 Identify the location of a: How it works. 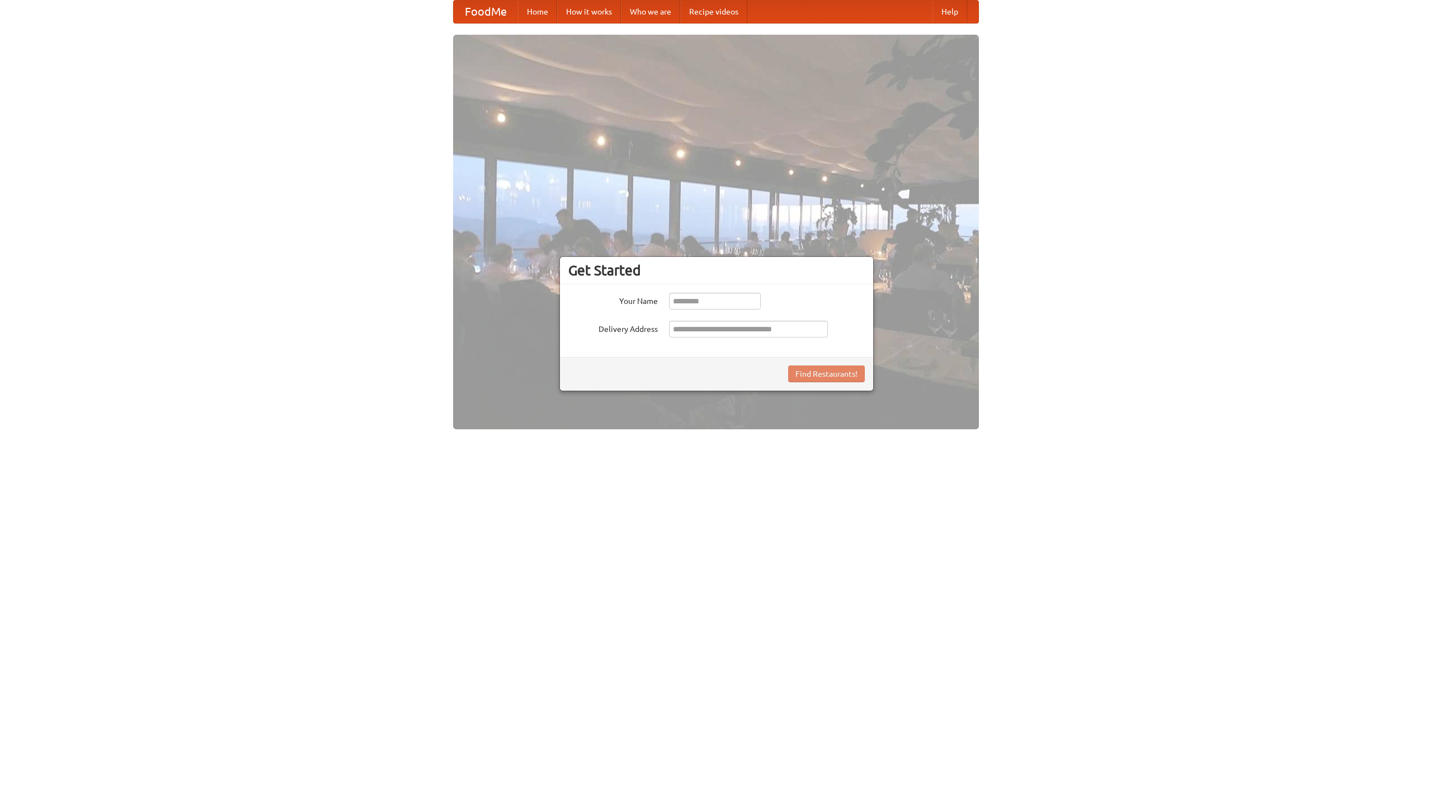
(589, 12).